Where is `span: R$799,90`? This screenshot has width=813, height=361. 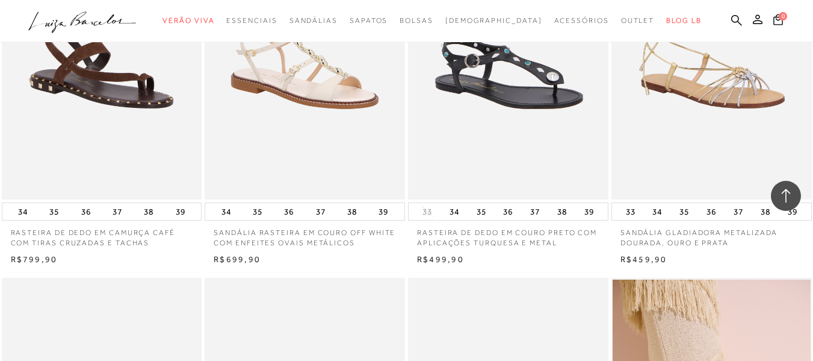
span: R$799,90 is located at coordinates (34, 259).